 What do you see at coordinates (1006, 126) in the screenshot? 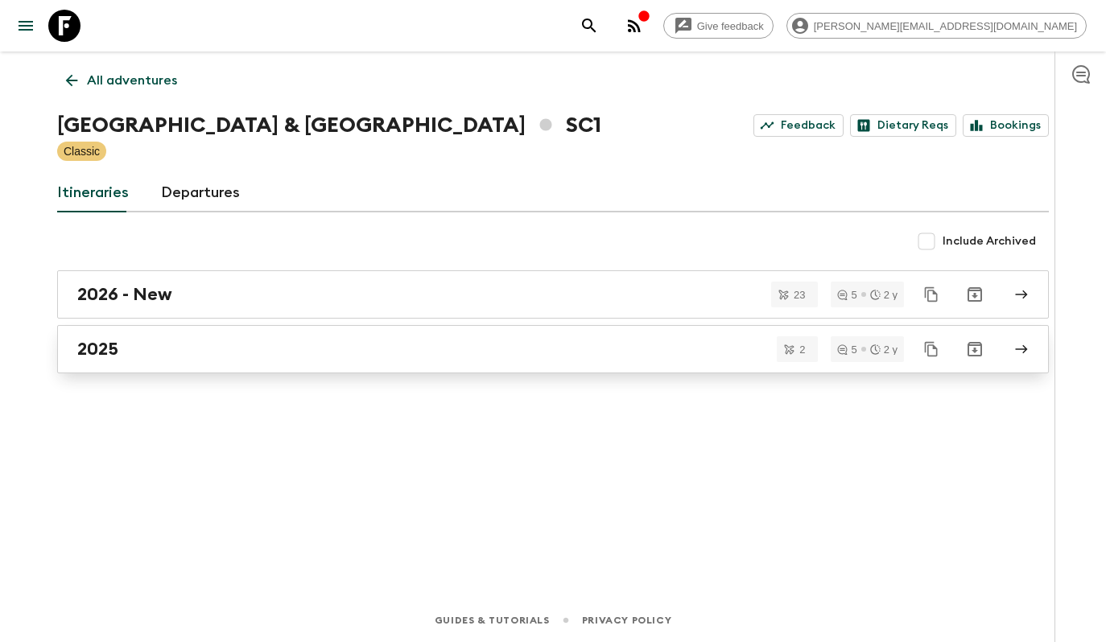
I see `a: Bookings` at bounding box center [1006, 126].